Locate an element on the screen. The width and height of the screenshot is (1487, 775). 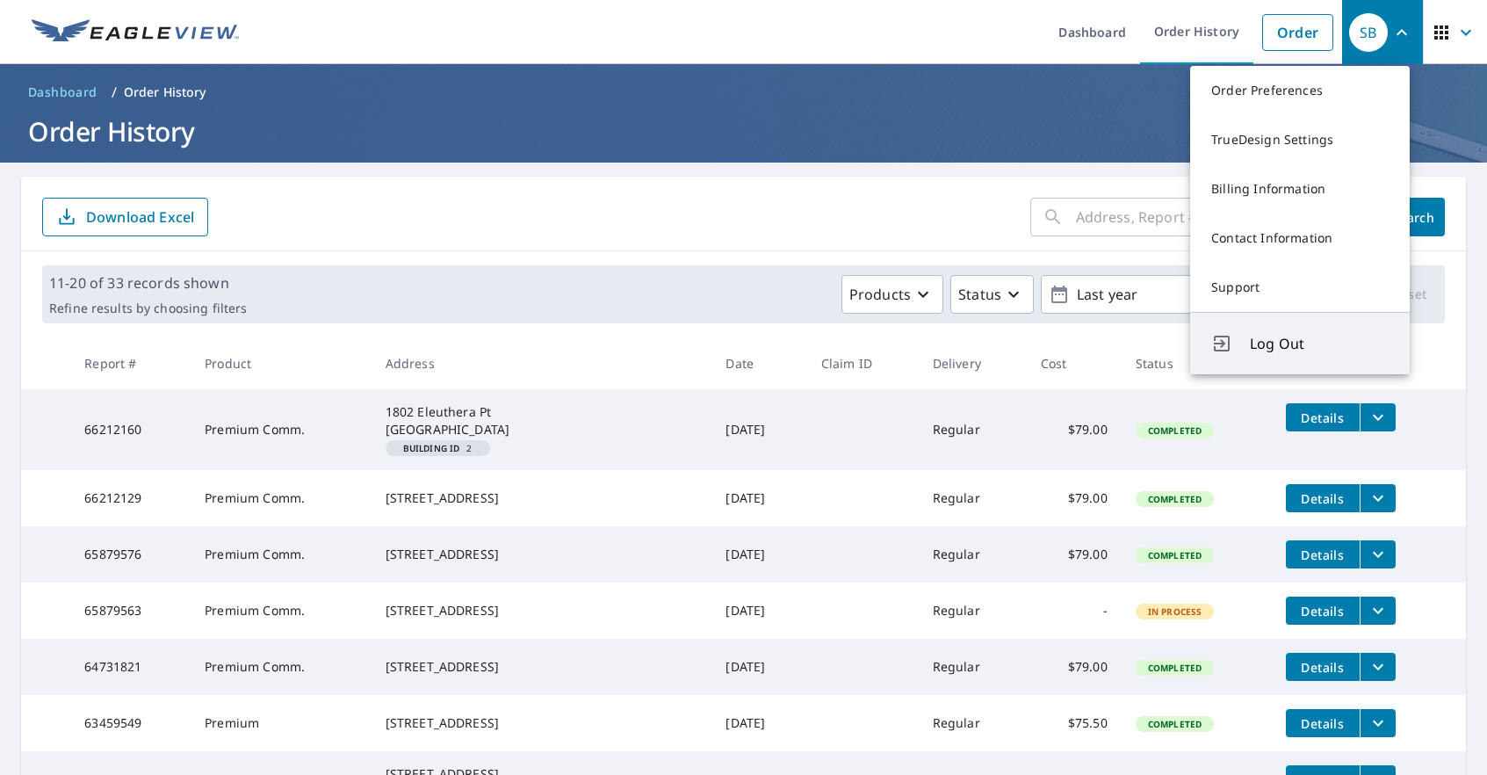
p: Order History is located at coordinates (165, 92).